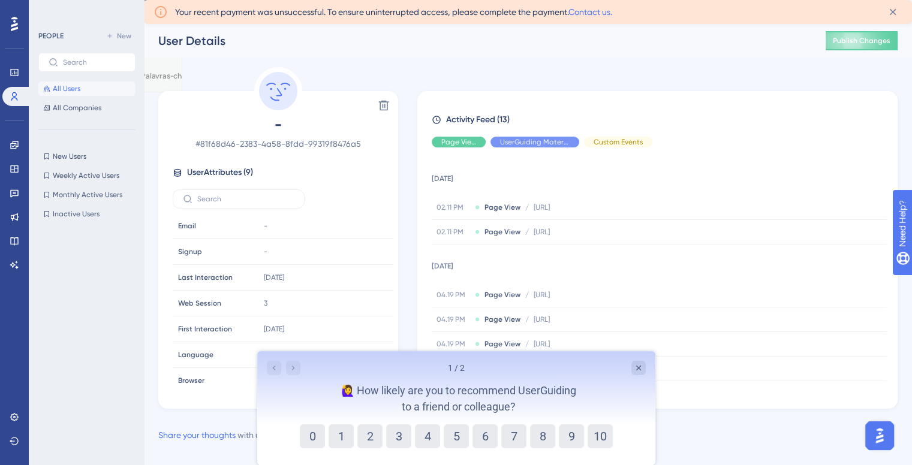  Describe the element at coordinates (170, 85) in the screenshot. I see `button: Rate 4` at that location.